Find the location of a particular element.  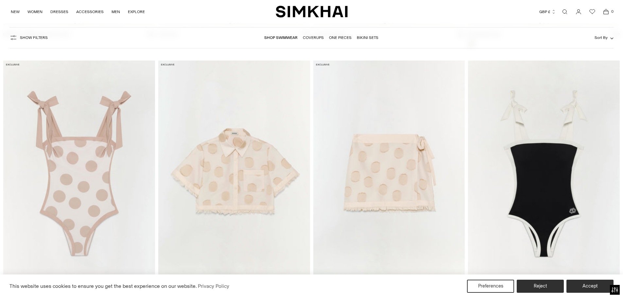

img: Bethany Mini Wrap Skirt is located at coordinates (389, 174).